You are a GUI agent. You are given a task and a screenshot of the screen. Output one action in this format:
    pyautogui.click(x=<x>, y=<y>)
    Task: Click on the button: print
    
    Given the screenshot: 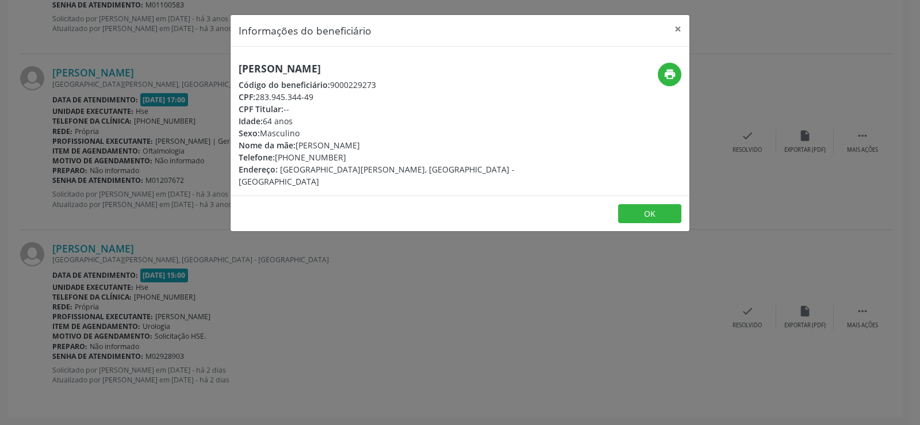 What is the action you would take?
    pyautogui.click(x=669, y=74)
    